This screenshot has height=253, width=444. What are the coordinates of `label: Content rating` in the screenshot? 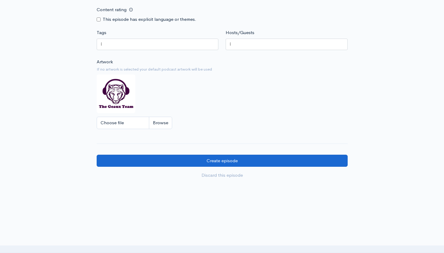 It's located at (111, 10).